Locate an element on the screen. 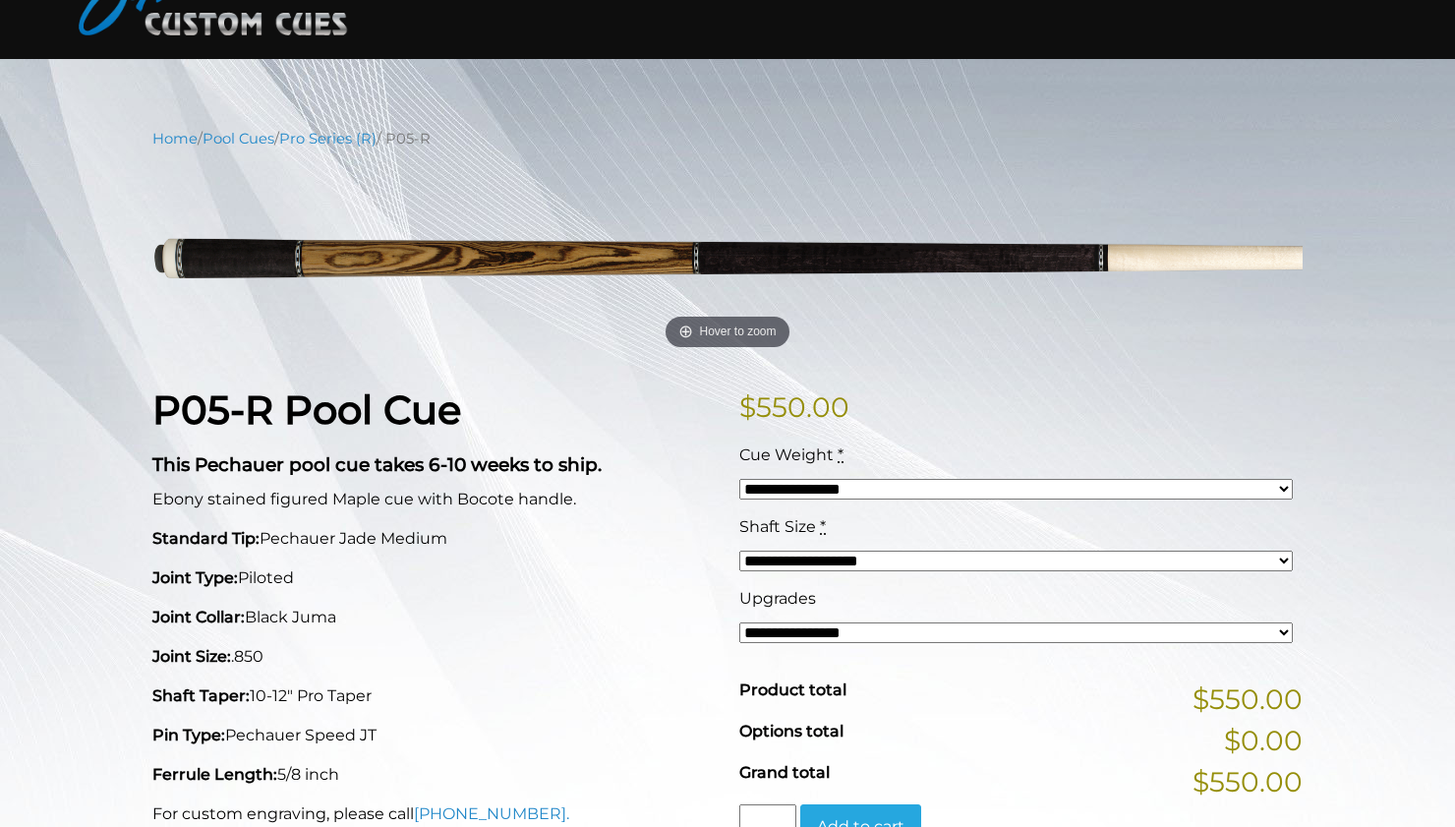 Image resolution: width=1455 pixels, height=827 pixels. strong: Ferrule Length: is located at coordinates (214, 774).